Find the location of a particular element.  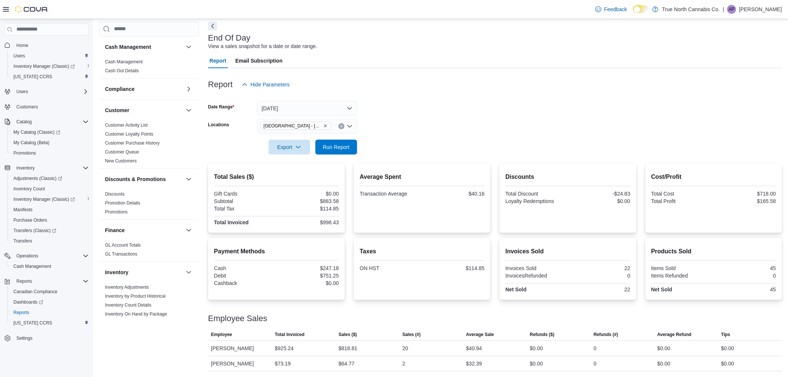

div: Discounts & Promotions is located at coordinates (149, 204).